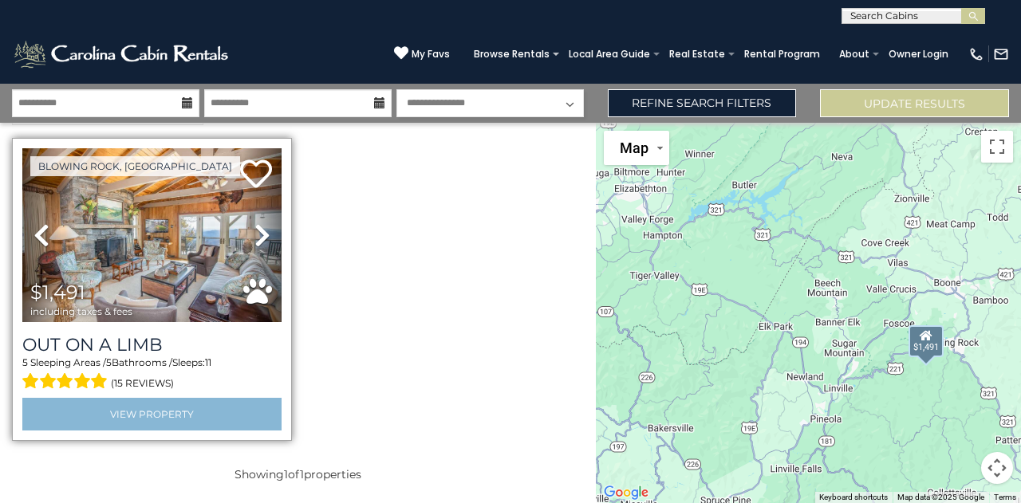  What do you see at coordinates (1001, 54) in the screenshot?
I see `img: mail-regular-white.png` at bounding box center [1001, 54].